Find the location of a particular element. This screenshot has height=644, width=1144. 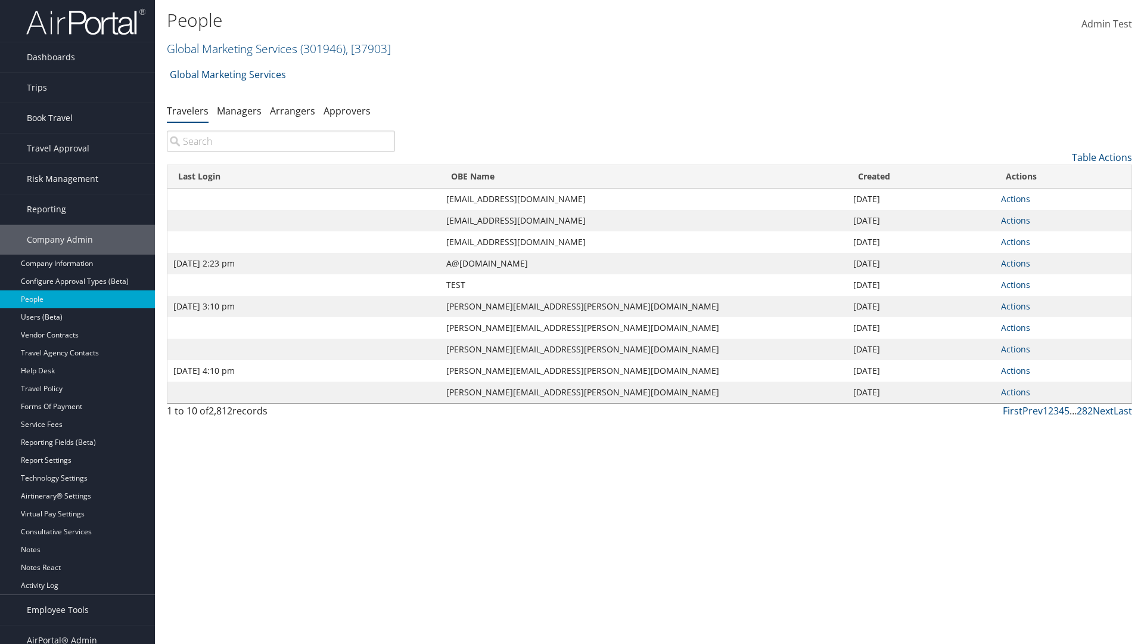

a: Table Actions is located at coordinates (1102, 157).